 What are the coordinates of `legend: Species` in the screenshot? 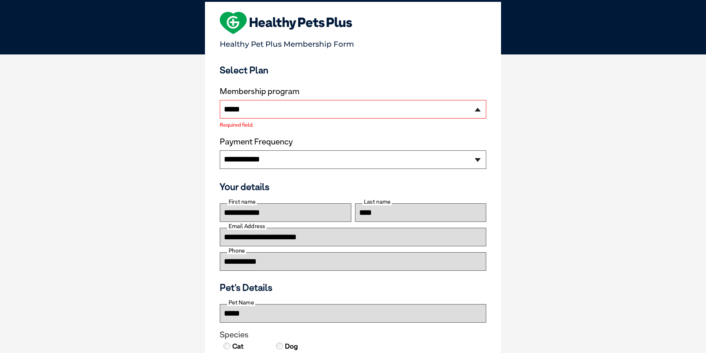 It's located at (353, 335).